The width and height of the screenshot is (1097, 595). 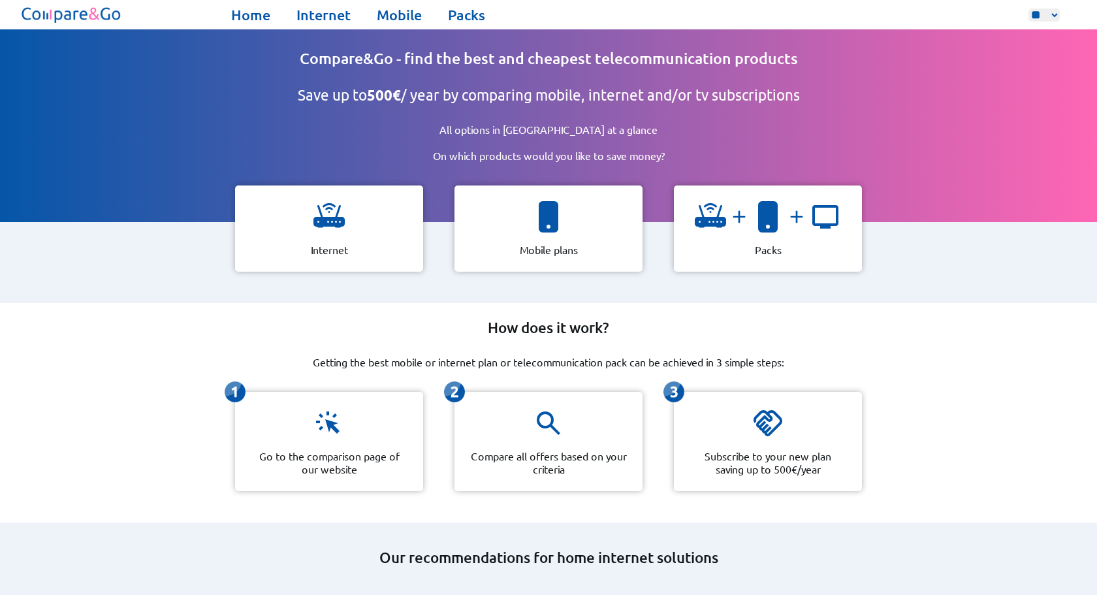 What do you see at coordinates (323, 15) in the screenshot?
I see `a: Internet` at bounding box center [323, 15].